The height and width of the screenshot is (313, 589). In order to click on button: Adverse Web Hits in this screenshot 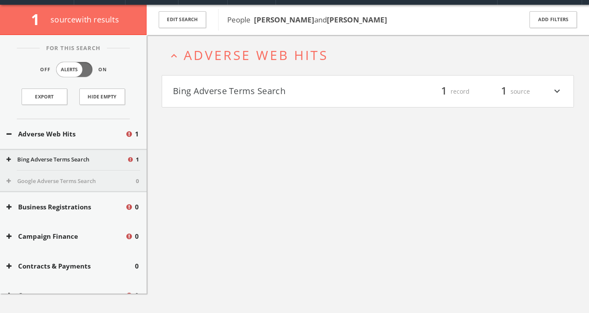, I will do `click(66, 134)`.